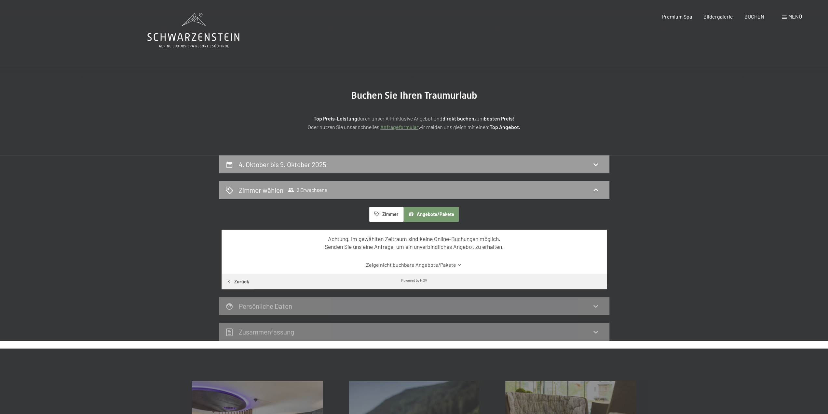  What do you see at coordinates (718, 16) in the screenshot?
I see `span: Bildergalerie` at bounding box center [718, 16].